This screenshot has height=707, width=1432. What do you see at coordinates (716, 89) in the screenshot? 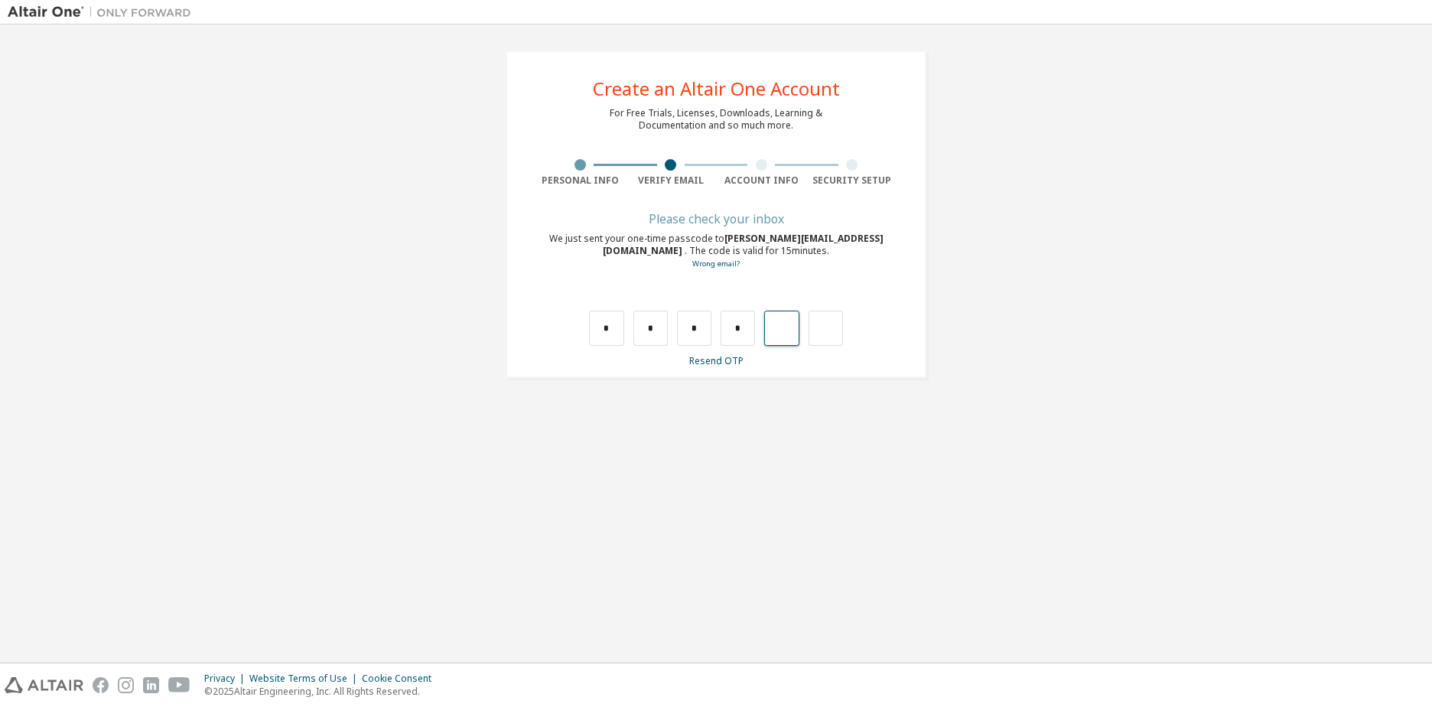
I see `div: Create an Altair One Account` at bounding box center [716, 89].